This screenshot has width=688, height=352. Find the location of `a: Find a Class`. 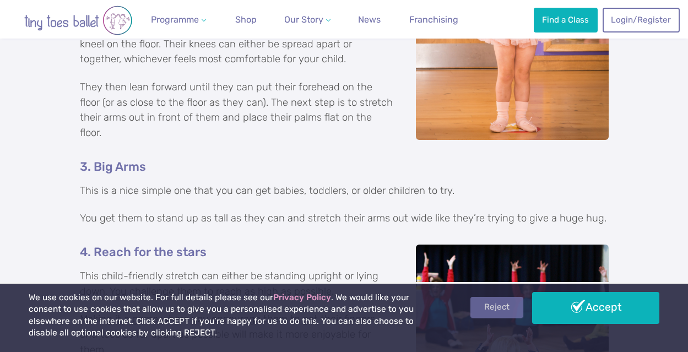

a: Find a Class is located at coordinates (566, 20).